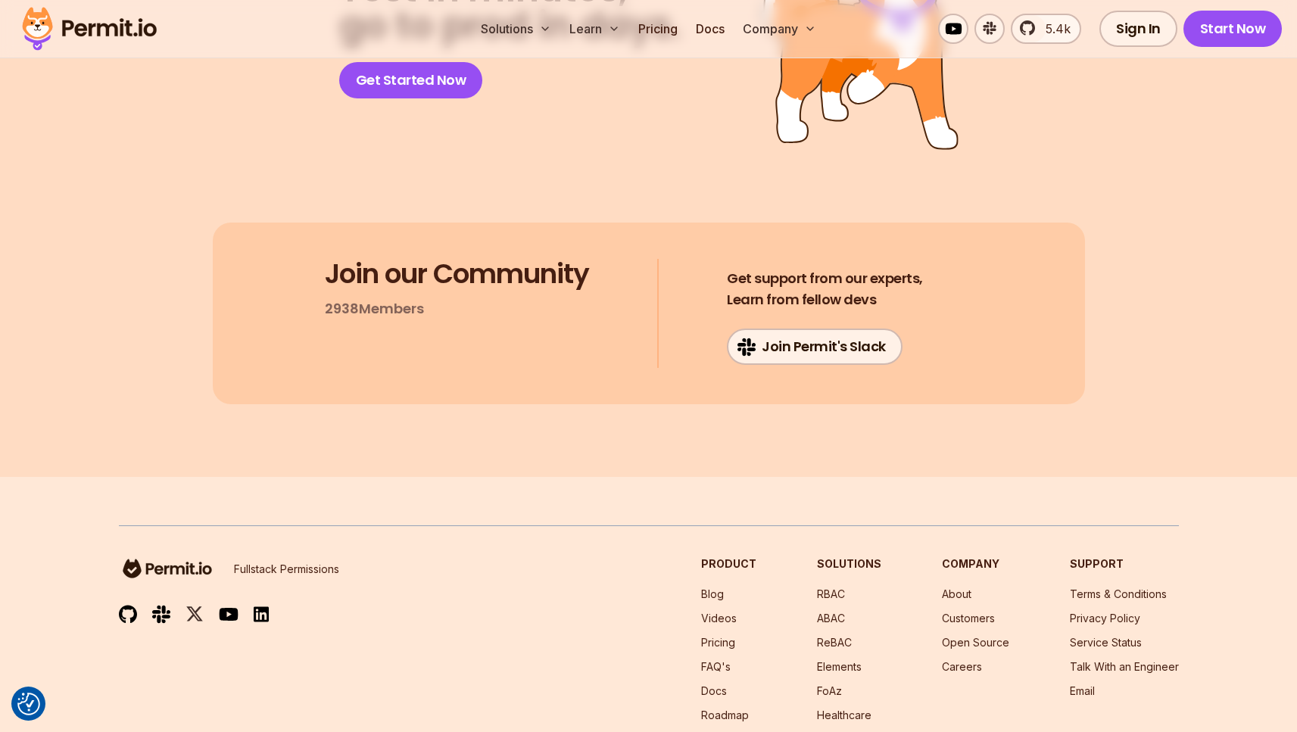  I want to click on a: Careers, so click(962, 666).